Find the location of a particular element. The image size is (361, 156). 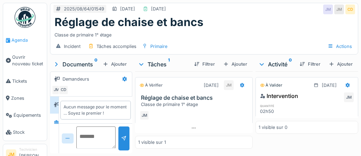

a: Stock is located at coordinates (25, 132).